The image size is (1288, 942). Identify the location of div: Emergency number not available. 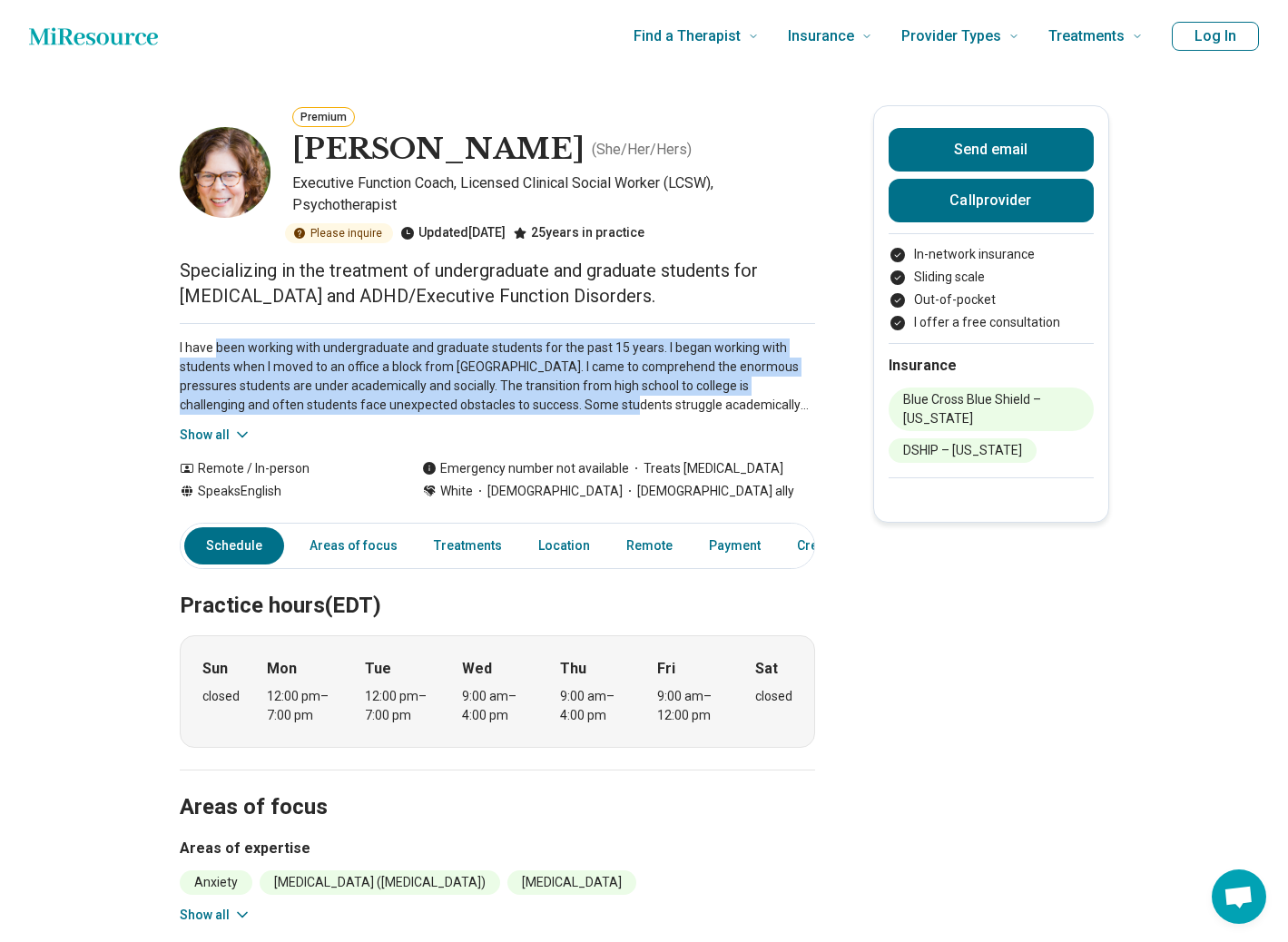
(526, 468).